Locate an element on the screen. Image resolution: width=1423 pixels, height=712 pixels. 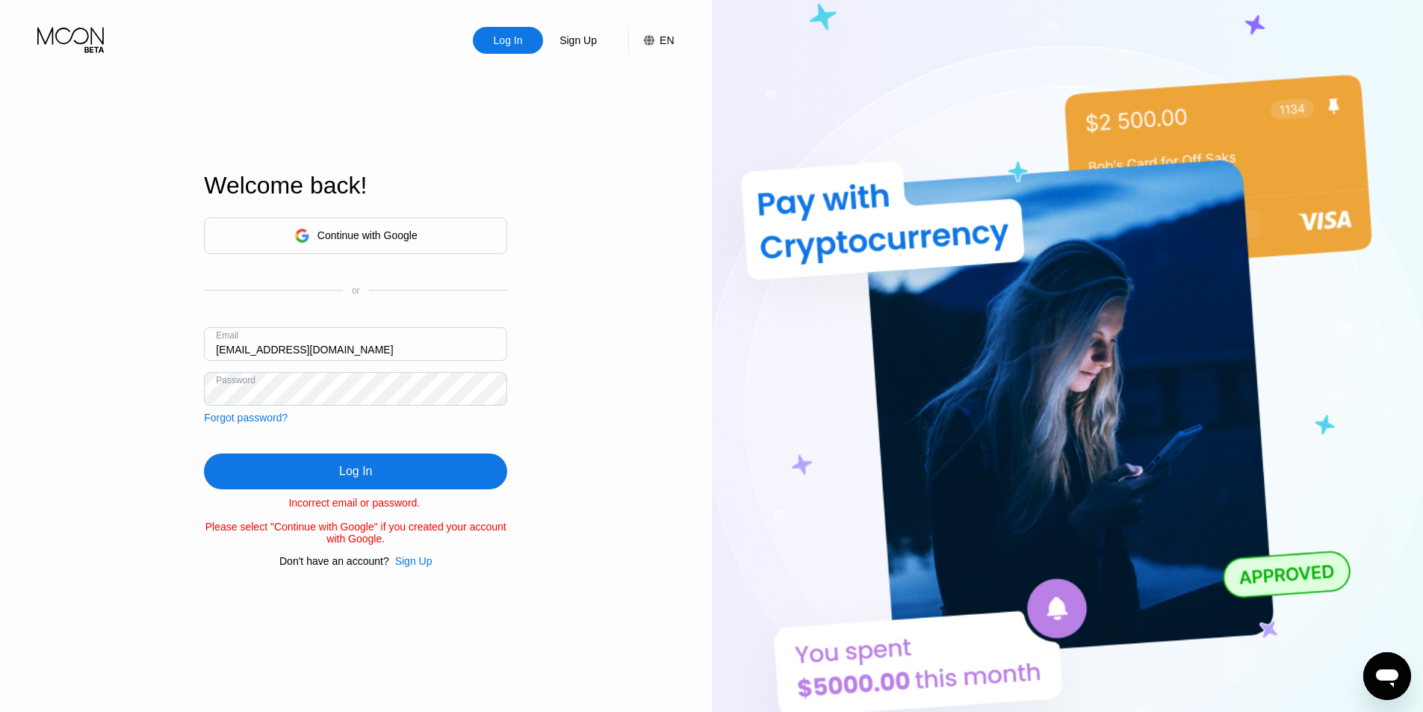
div: Password is located at coordinates (235, 380).